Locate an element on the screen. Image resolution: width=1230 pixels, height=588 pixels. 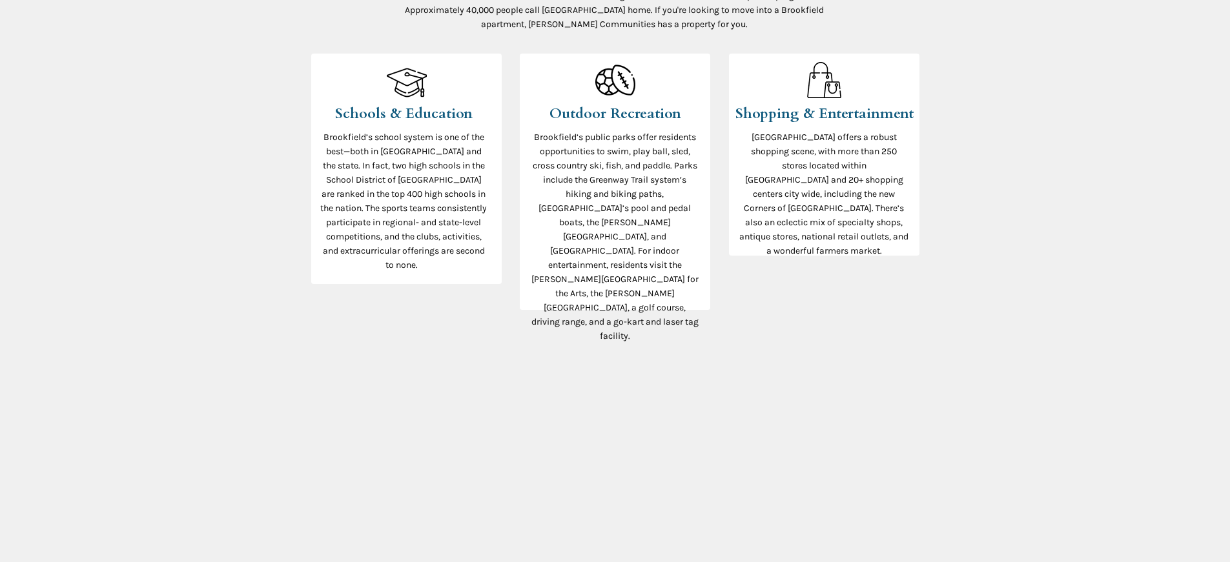
span: Shopping & Entertainment is located at coordinates (824, 114).